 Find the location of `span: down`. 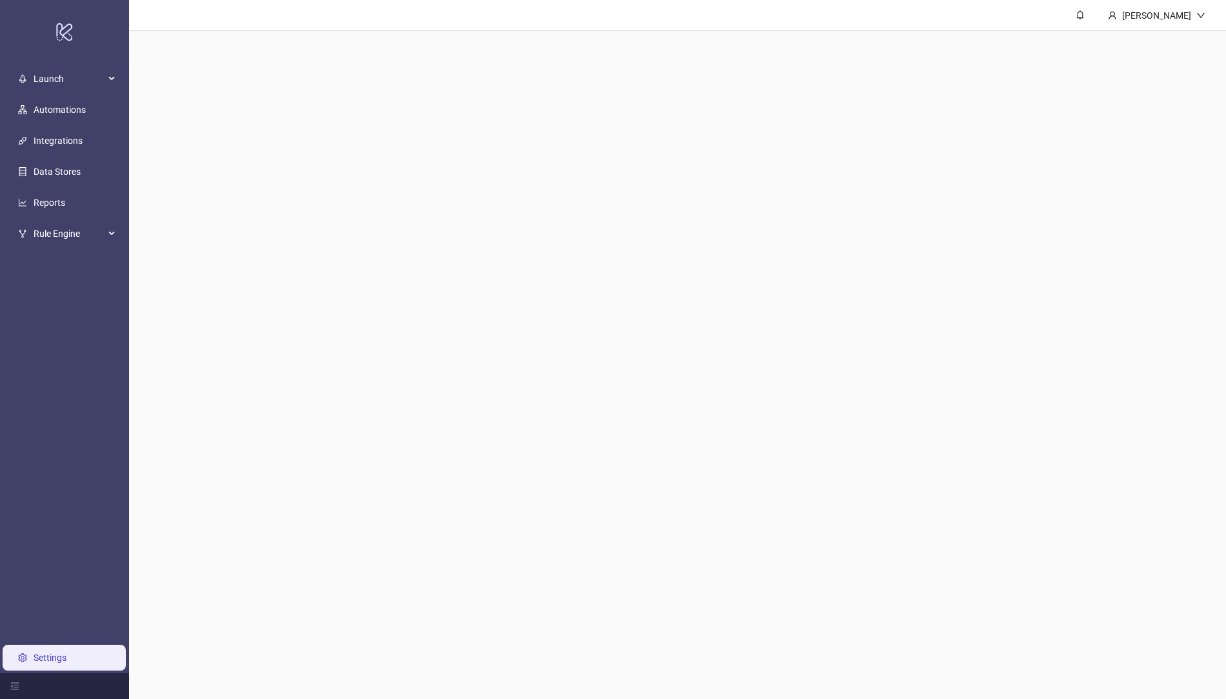

span: down is located at coordinates (1200, 15).